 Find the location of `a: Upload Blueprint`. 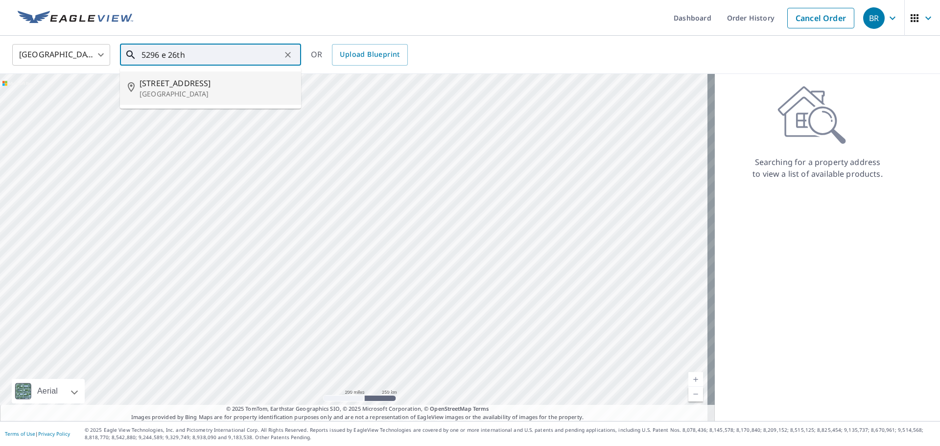

a: Upload Blueprint is located at coordinates (370, 55).